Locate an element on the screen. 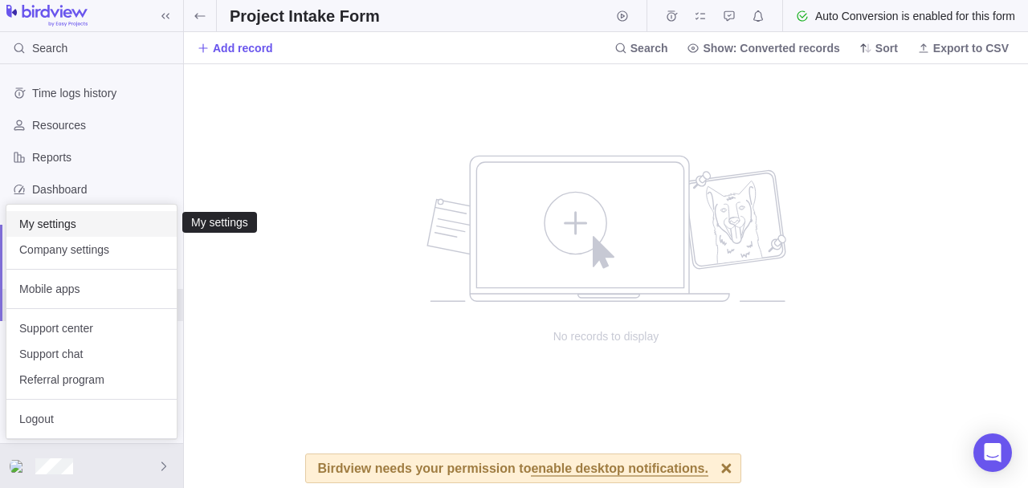 This screenshot has width=1028, height=488. span: Company settings is located at coordinates (92, 250).